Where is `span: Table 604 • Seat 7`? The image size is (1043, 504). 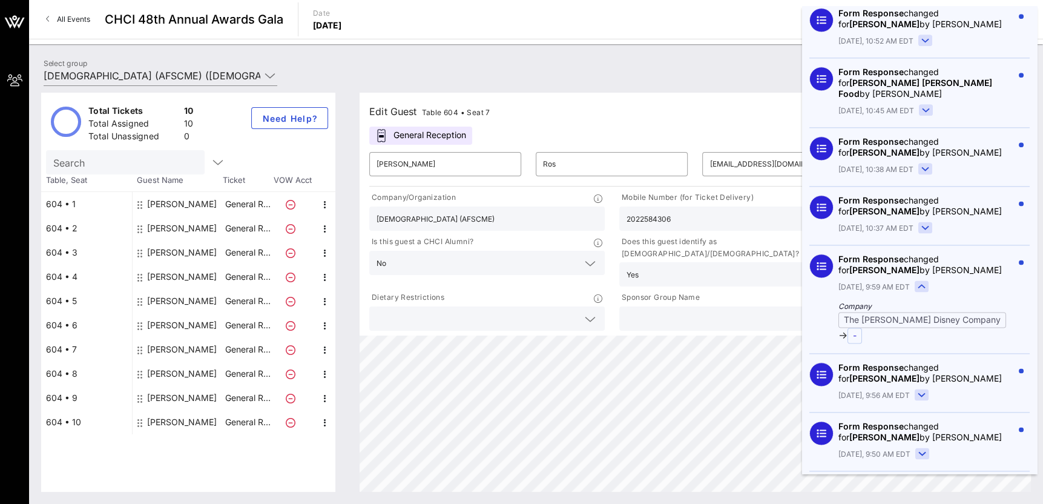 span: Table 604 • Seat 7 is located at coordinates (456, 112).